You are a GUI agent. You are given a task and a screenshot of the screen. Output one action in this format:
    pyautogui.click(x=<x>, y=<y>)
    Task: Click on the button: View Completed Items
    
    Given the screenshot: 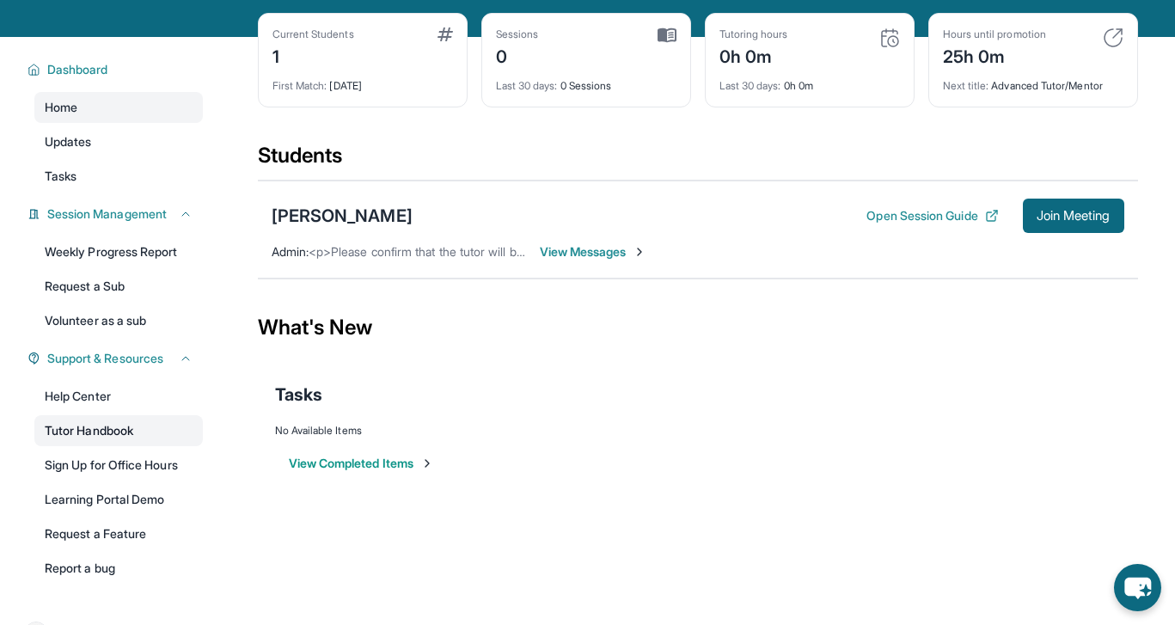 What is the action you would take?
    pyautogui.click(x=361, y=463)
    